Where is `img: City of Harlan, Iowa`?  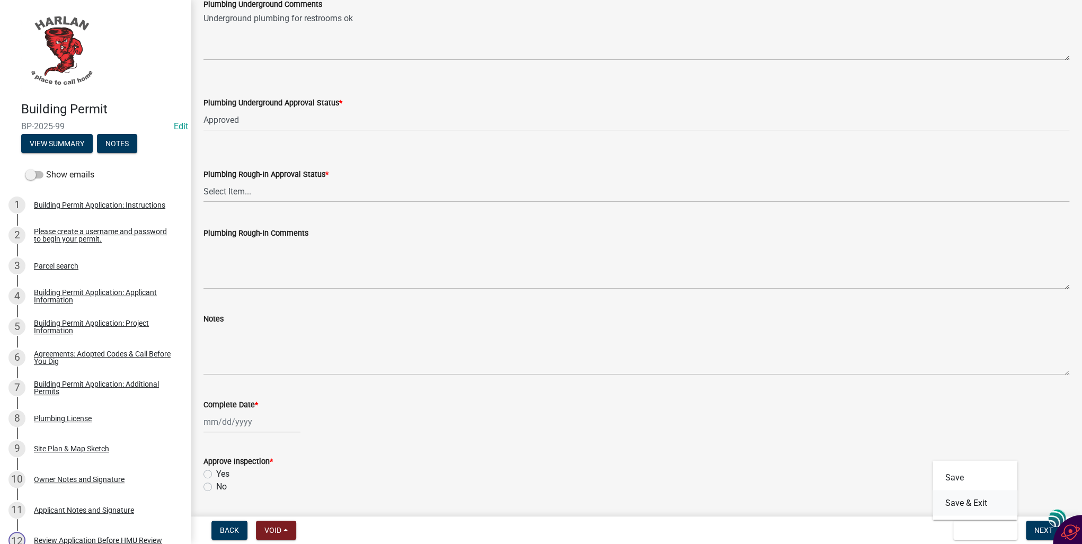
img: City of Harlan, Iowa is located at coordinates (61, 51).